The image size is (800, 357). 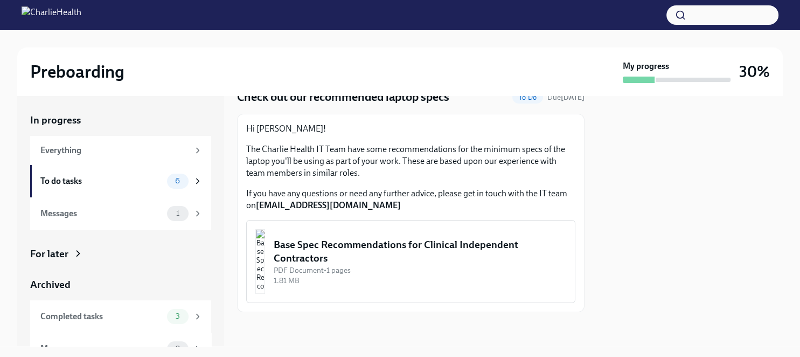 I want to click on a: Archived, so click(x=121, y=284).